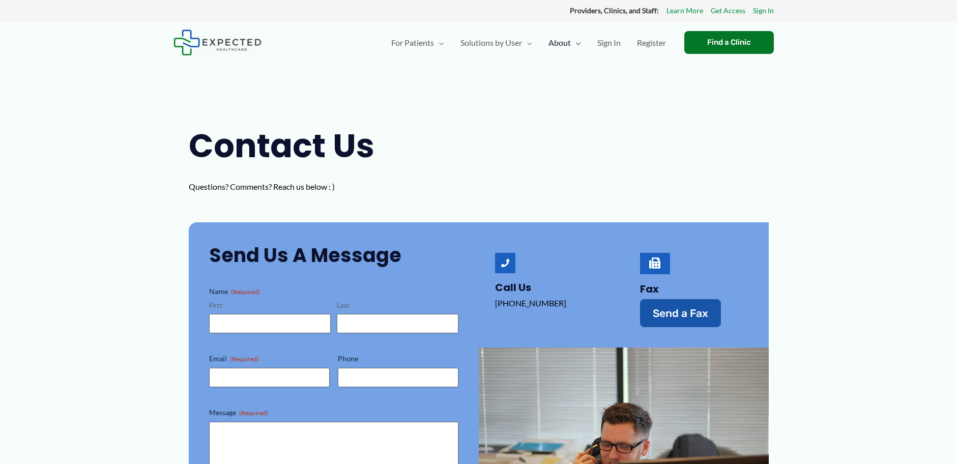 The image size is (957, 464). What do you see at coordinates (491, 43) in the screenshot?
I see `span: Solutions by User` at bounding box center [491, 43].